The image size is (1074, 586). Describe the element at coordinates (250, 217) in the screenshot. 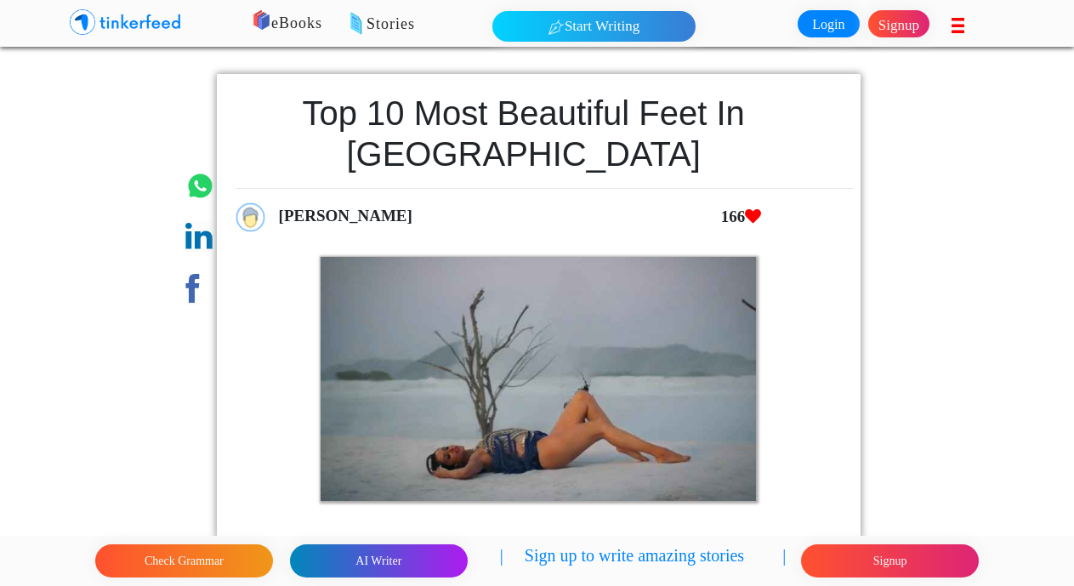

I see `img: profile_icon.png` at that location.